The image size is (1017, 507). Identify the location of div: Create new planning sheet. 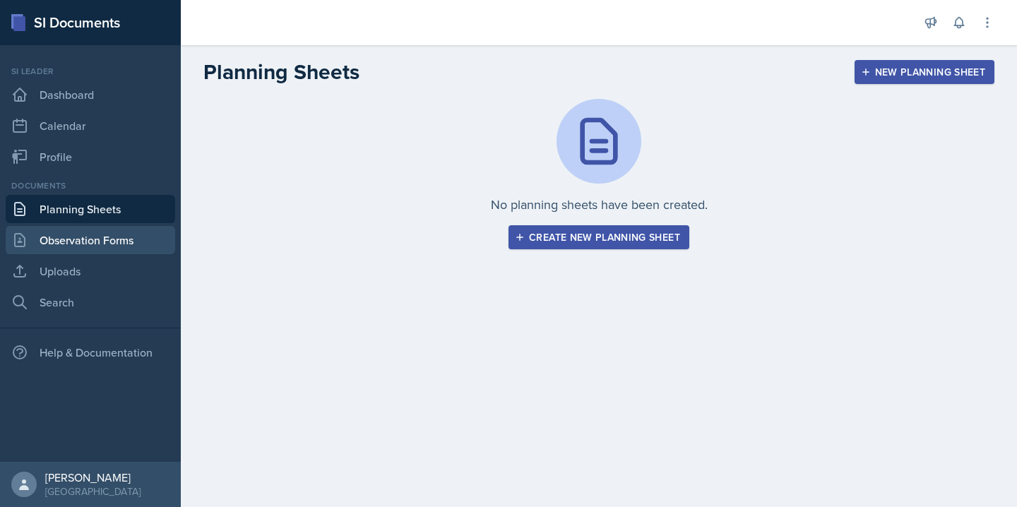
(599, 237).